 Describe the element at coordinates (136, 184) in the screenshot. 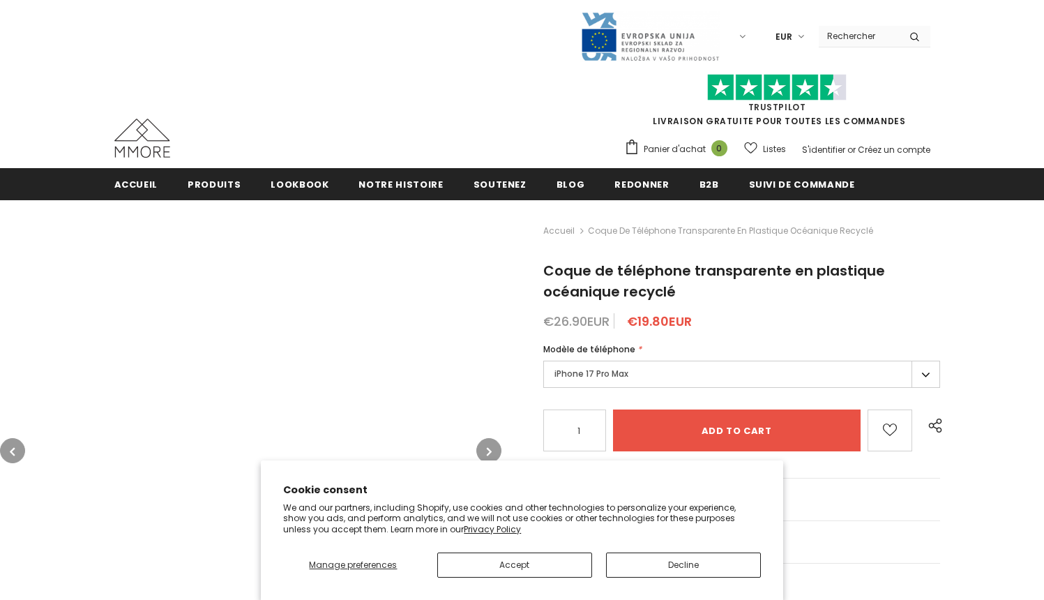

I see `span: Accueil` at that location.